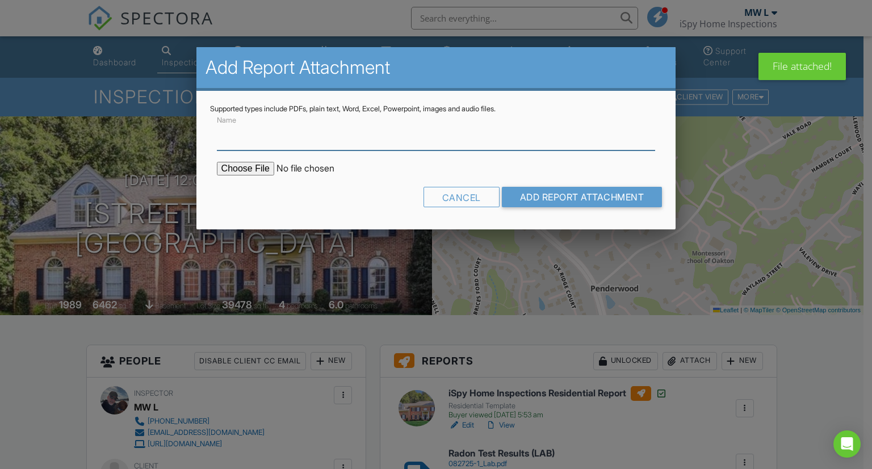 The height and width of the screenshot is (469, 872). Describe the element at coordinates (227, 120) in the screenshot. I see `label: Name` at that location.